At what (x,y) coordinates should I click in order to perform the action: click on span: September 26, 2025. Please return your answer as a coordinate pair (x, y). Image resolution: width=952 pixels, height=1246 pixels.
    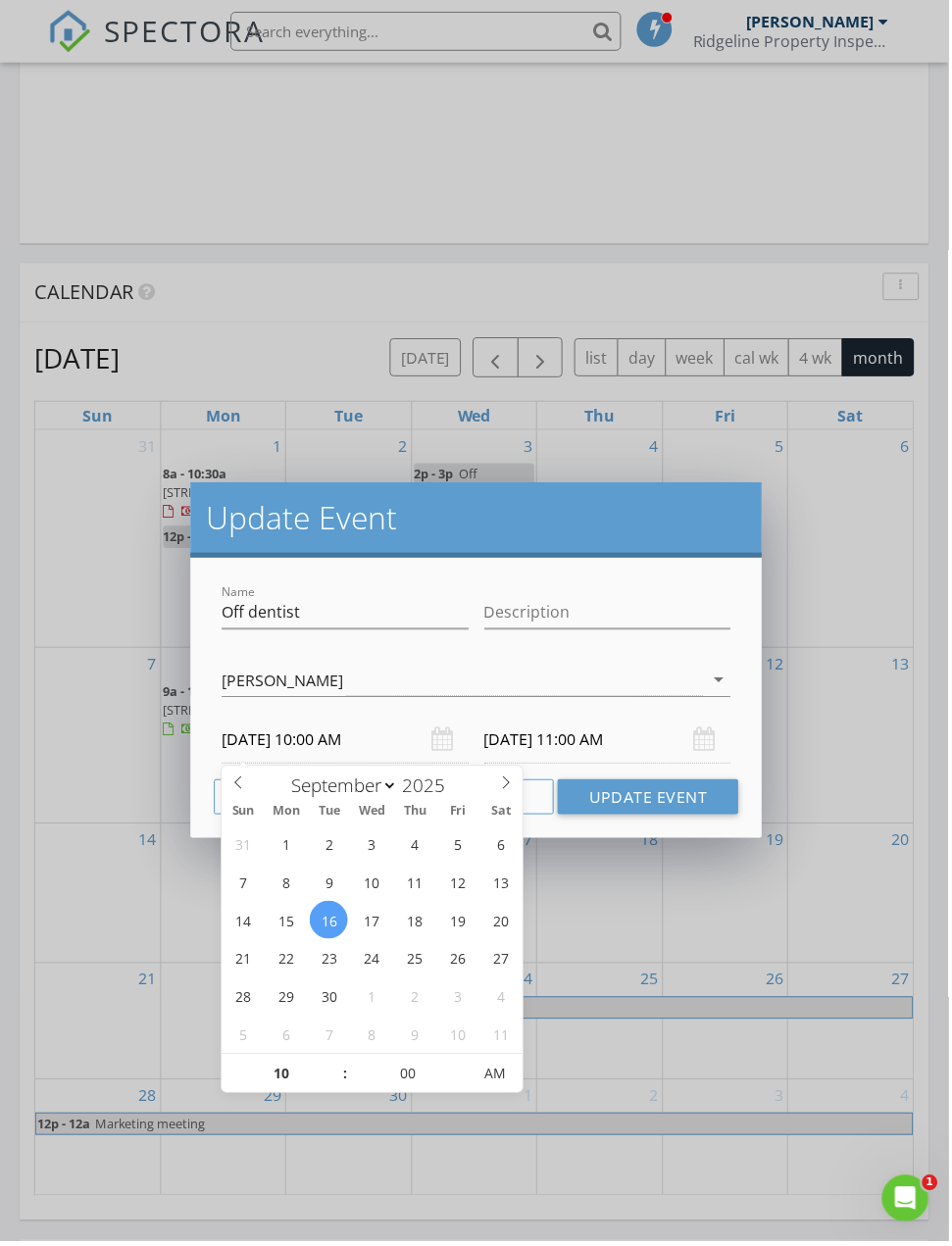
    Looking at the image, I should click on (459, 960).